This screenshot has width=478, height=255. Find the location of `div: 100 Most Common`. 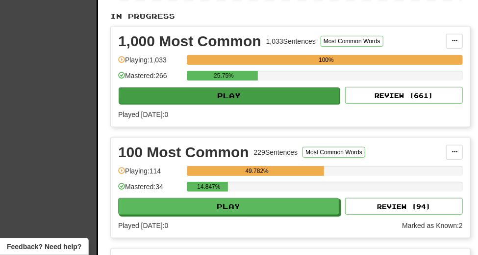

div: 100 Most Common is located at coordinates (184, 152).